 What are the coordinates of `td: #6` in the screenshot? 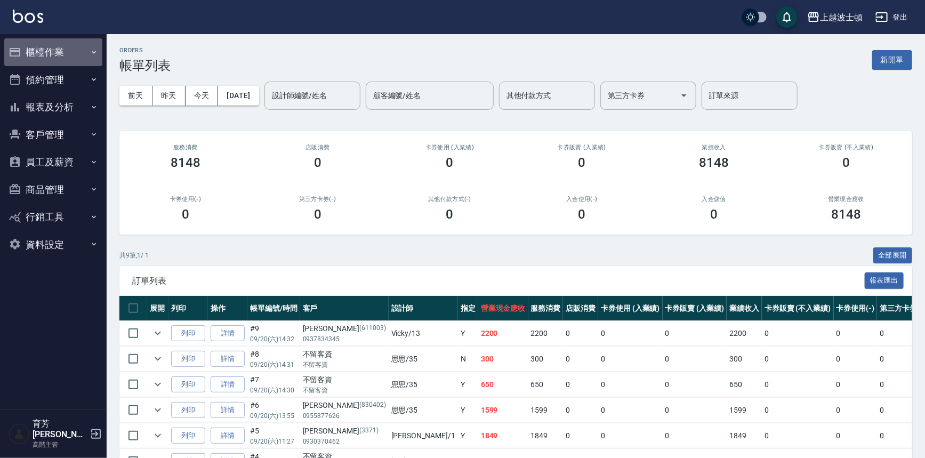 It's located at (274, 410).